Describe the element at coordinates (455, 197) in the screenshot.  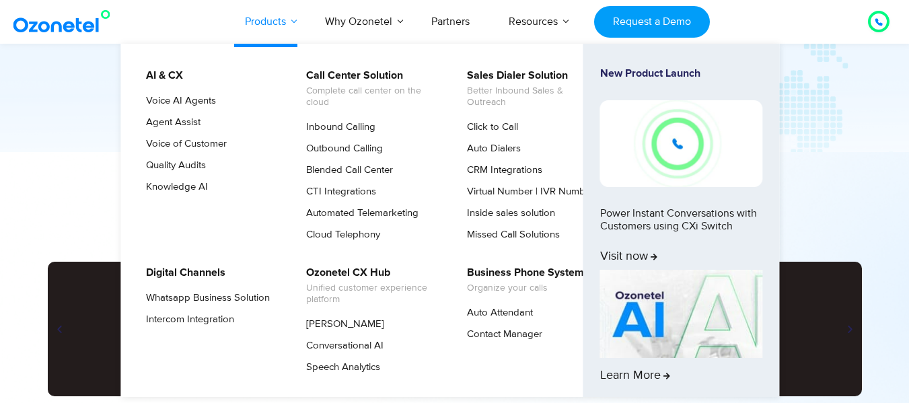
I see `div: Learn Why Customers Love Ozonetel​` at that location.